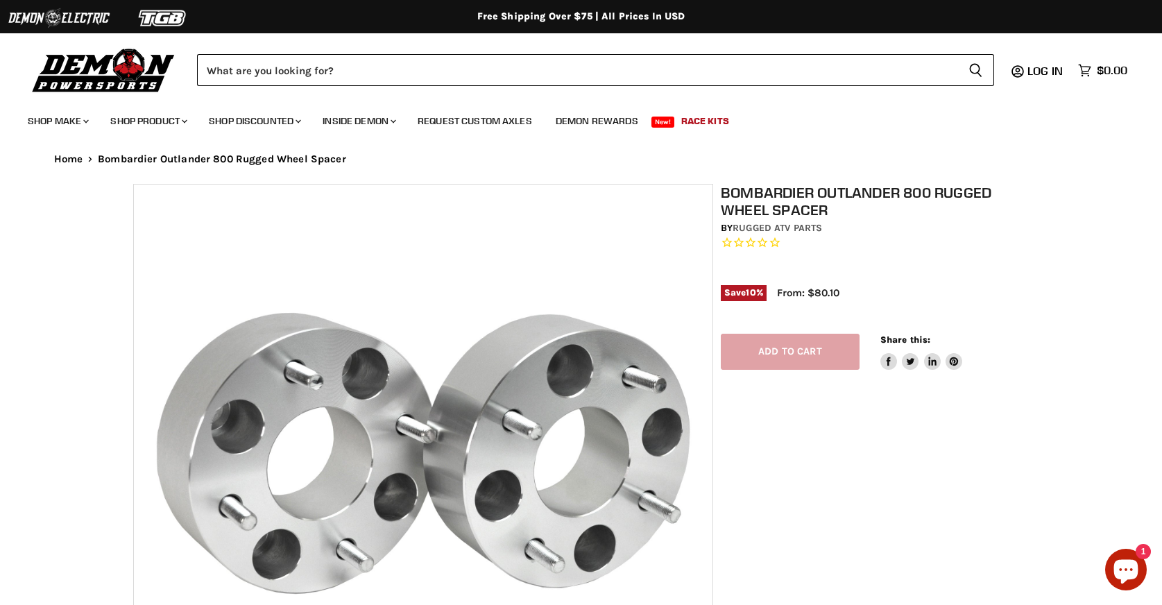 This screenshot has width=1162, height=605. What do you see at coordinates (103, 69) in the screenshot?
I see `img: Demon Powersports` at bounding box center [103, 69].